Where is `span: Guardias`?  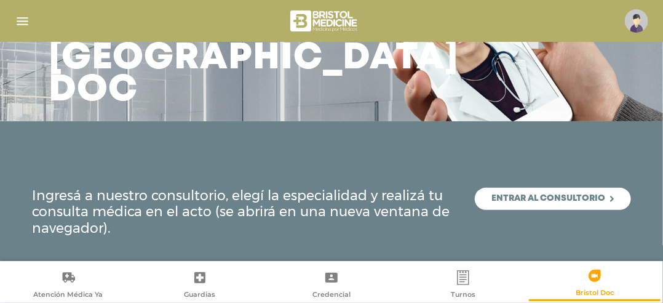 span: Guardias is located at coordinates (200, 295).